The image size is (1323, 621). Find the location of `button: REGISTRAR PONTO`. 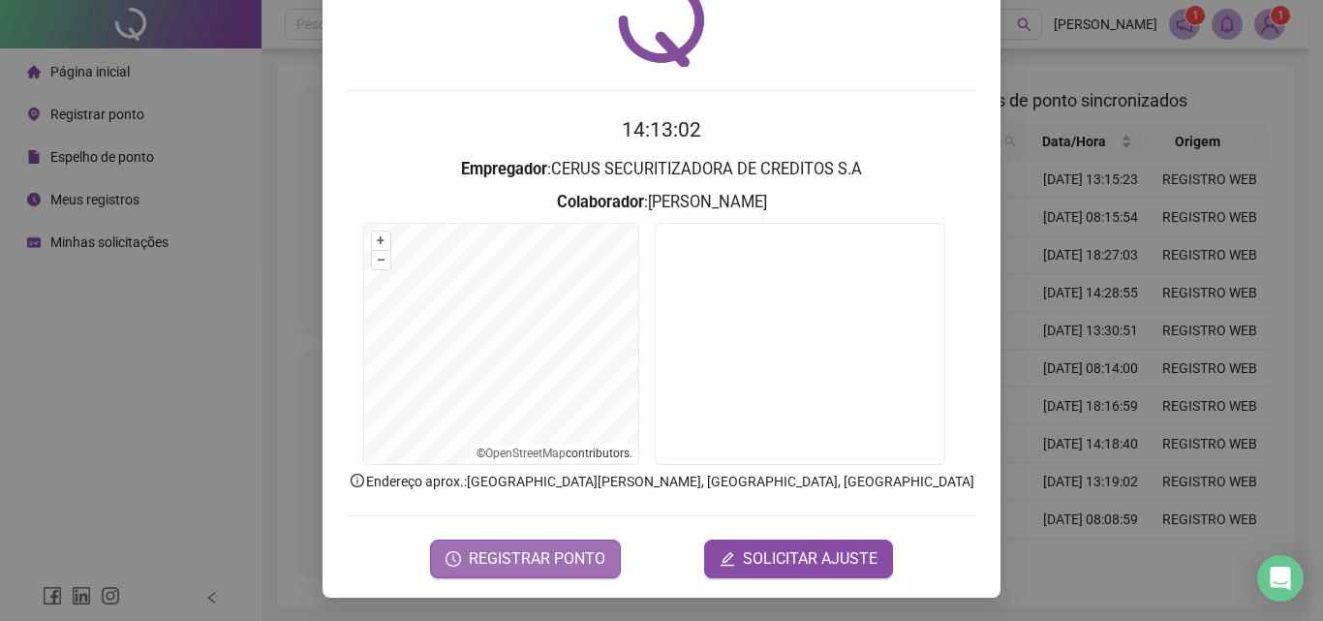

button: REGISTRAR PONTO is located at coordinates (525, 559).